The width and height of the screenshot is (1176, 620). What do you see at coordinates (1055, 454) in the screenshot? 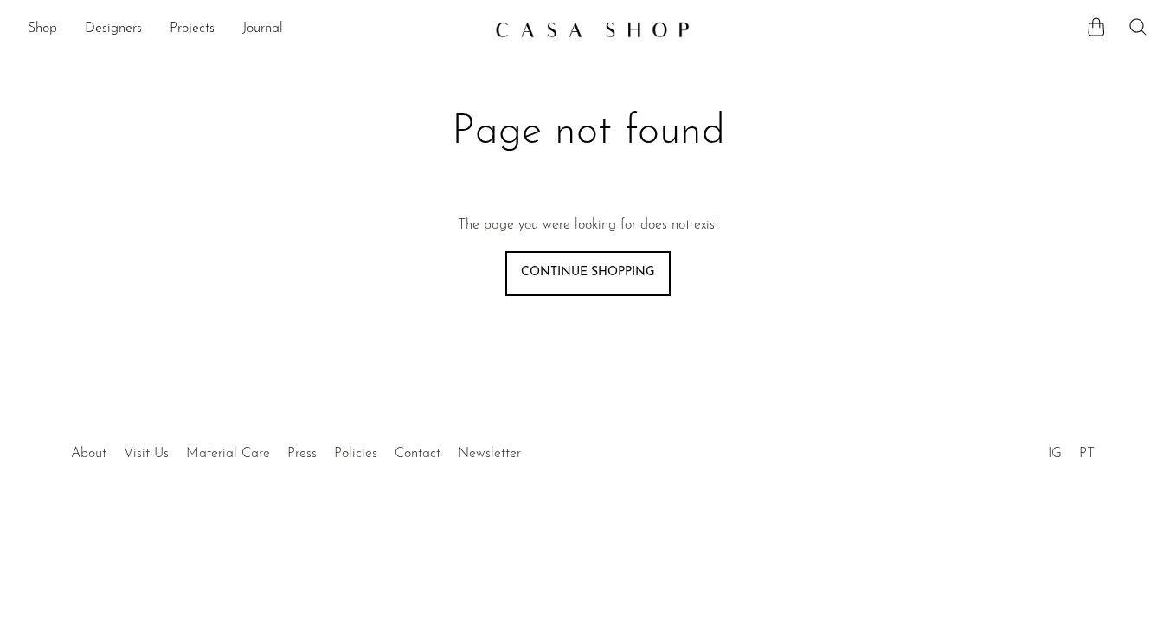
I see `a: IG` at bounding box center [1055, 454].